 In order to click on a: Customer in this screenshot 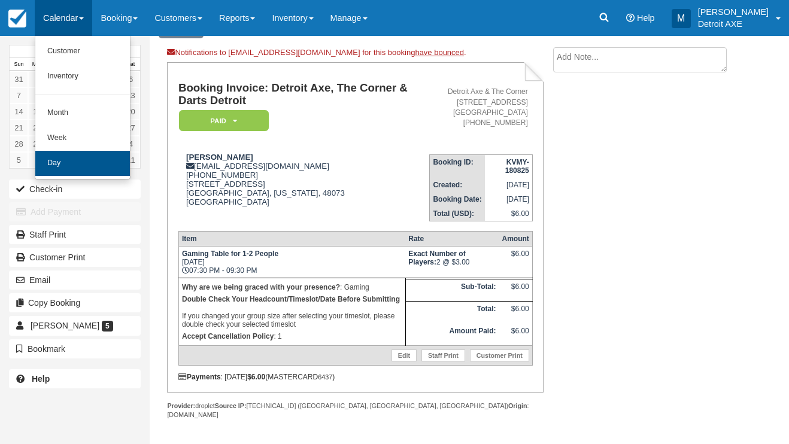, I will do `click(83, 51)`.